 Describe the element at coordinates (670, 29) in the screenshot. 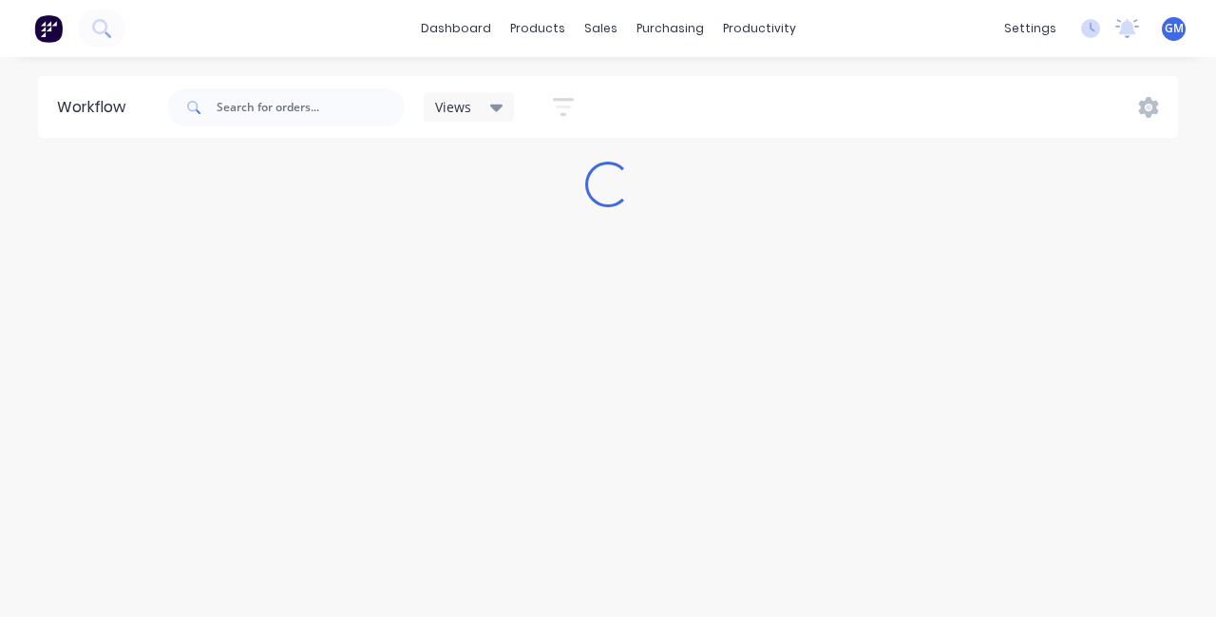

I see `div: purchasing` at that location.